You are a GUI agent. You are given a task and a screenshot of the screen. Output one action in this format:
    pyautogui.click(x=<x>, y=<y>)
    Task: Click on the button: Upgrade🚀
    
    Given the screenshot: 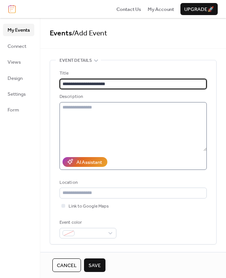 What is the action you would take?
    pyautogui.click(x=199, y=9)
    